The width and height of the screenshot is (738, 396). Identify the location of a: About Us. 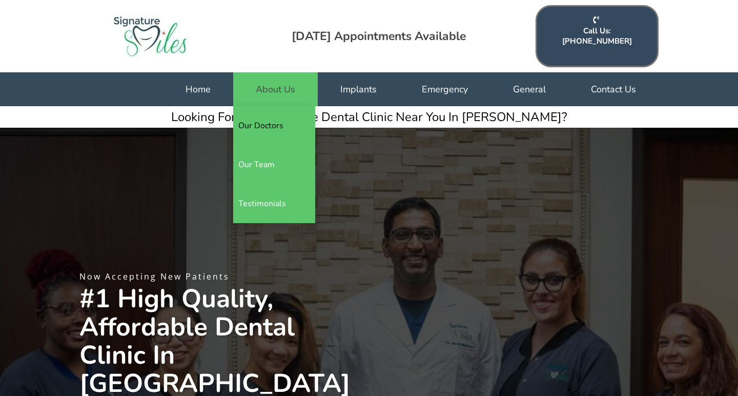
(275, 89).